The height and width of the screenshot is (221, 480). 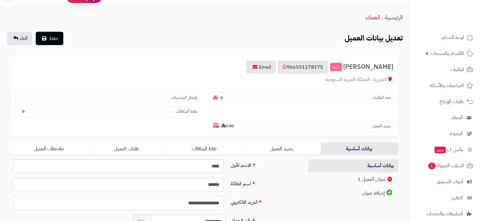 I want to click on span: 1, so click(x=432, y=166).